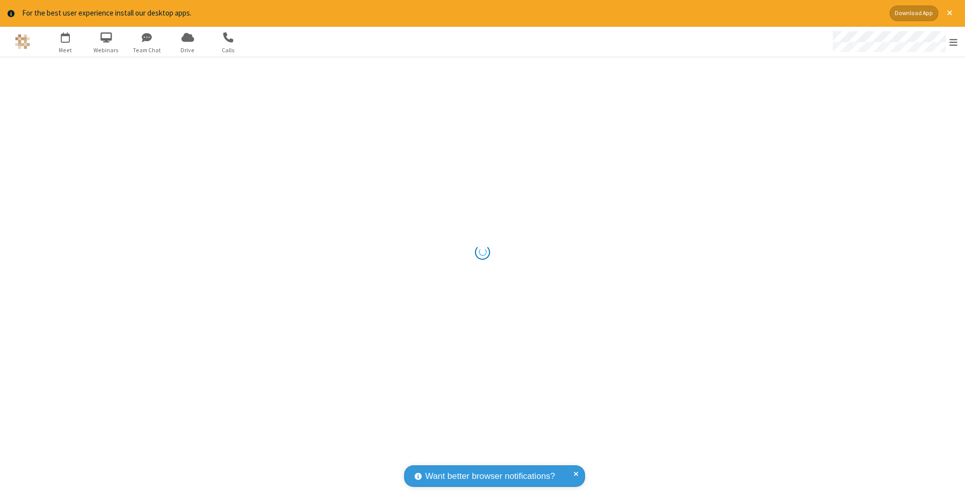 Image resolution: width=965 pixels, height=504 pixels. I want to click on button: Logo, so click(22, 42).